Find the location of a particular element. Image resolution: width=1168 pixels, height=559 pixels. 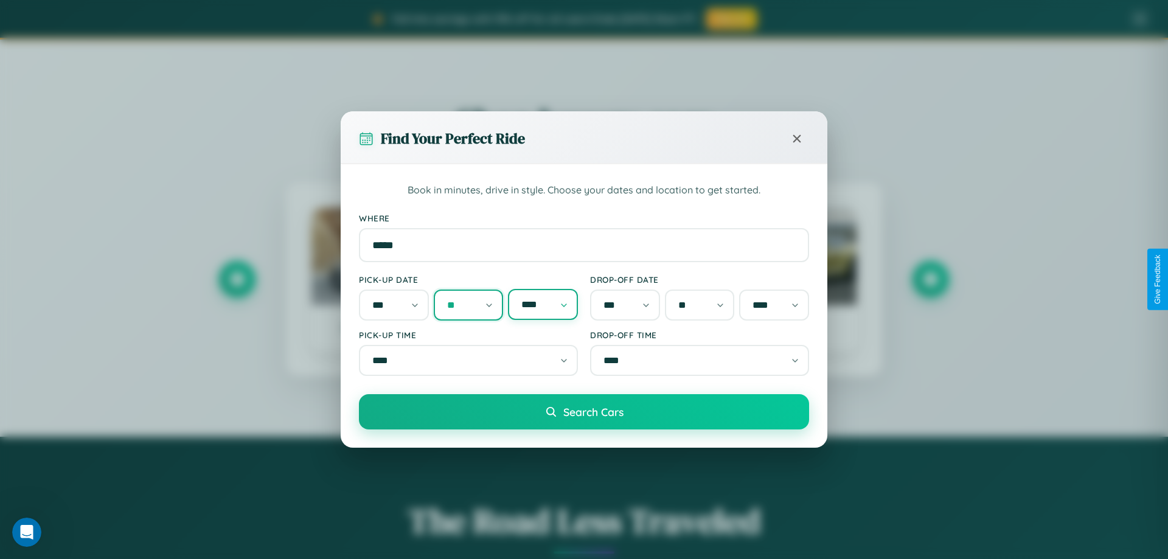

label: Drop-off Time is located at coordinates (700, 335).